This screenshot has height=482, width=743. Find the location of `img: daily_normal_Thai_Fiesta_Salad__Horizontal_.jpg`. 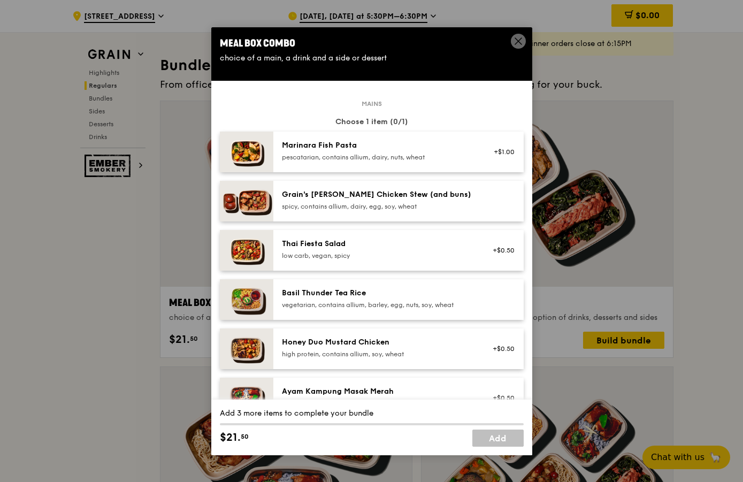

img: daily_normal_Thai_Fiesta_Salad__Horizontal_.jpg is located at coordinates (246, 250).